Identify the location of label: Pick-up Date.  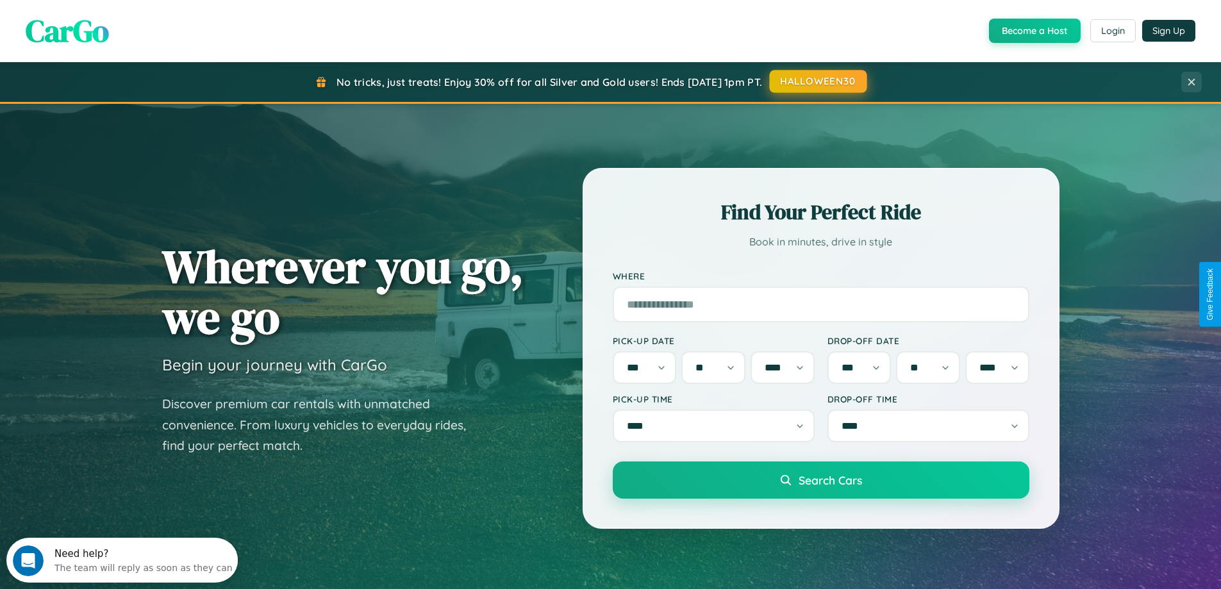
(713, 340).